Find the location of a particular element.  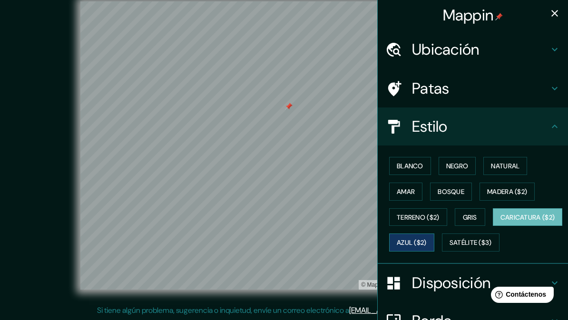

font: © Mapbox is located at coordinates (374, 285).